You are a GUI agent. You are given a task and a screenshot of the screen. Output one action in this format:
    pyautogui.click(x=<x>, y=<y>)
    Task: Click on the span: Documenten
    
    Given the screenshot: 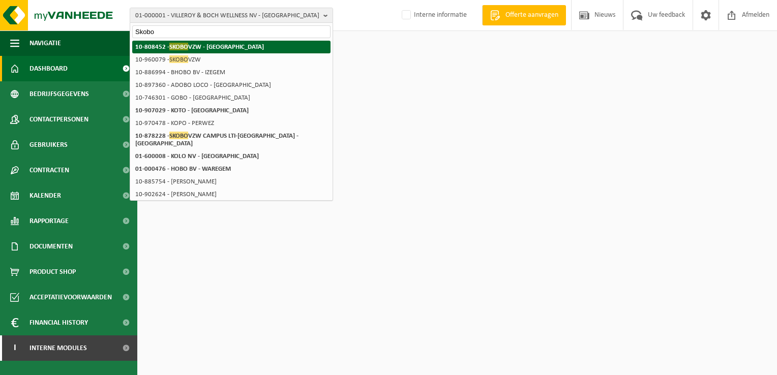 What is the action you would take?
    pyautogui.click(x=51, y=247)
    